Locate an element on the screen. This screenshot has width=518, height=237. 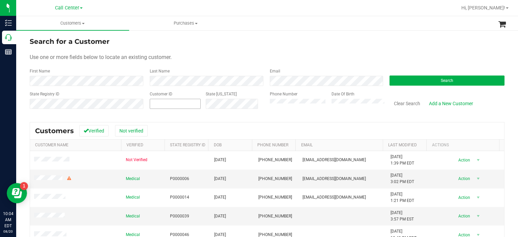
a: Add a New Customer is located at coordinates (451, 103).